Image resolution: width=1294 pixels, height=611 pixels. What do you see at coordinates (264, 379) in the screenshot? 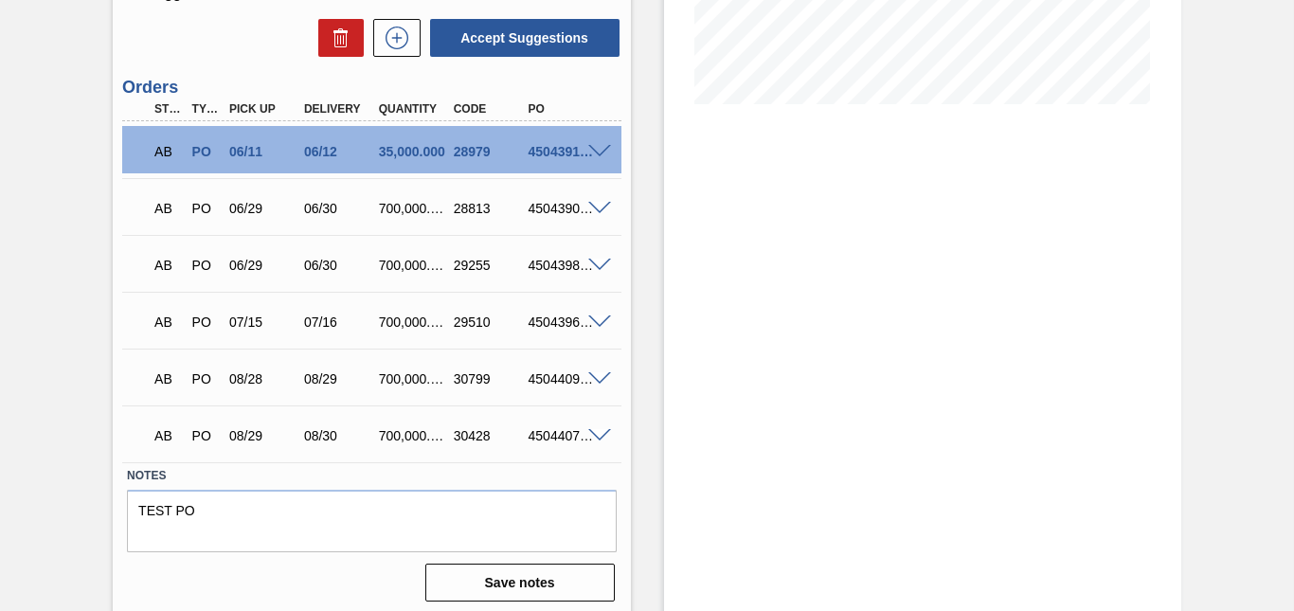
I see `div: 08/28/2025` at bounding box center [264, 379].